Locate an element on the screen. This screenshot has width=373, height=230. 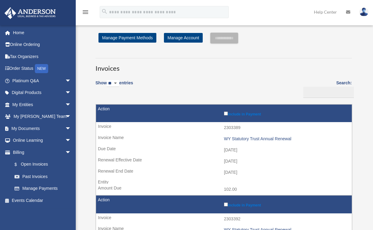
a: Home is located at coordinates (42, 33).